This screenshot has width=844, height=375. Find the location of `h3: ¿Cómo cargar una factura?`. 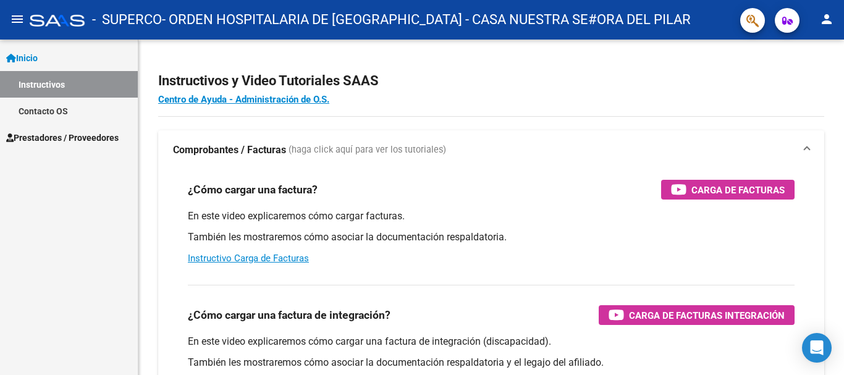

h3: ¿Cómo cargar una factura? is located at coordinates (253, 190).